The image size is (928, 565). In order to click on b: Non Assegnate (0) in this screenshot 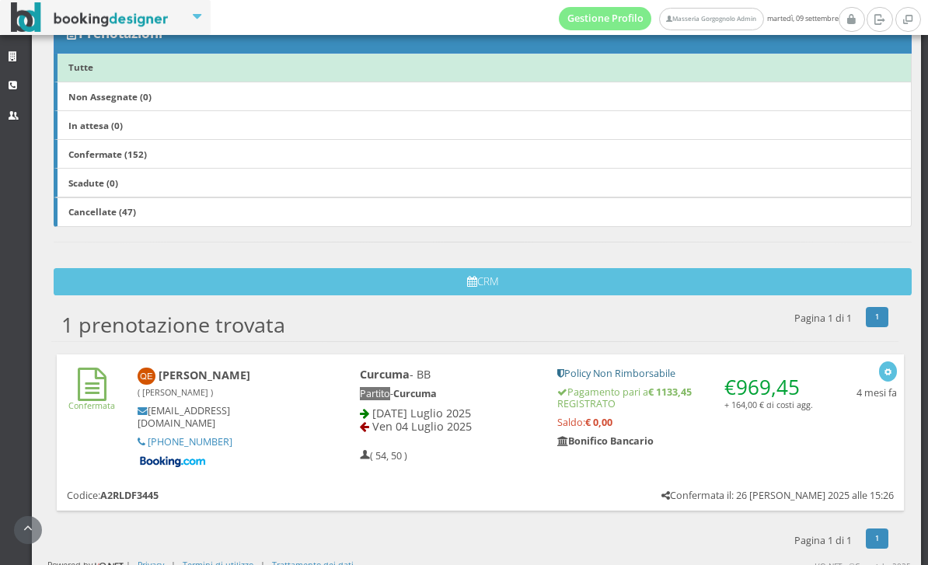, I will do `click(110, 96)`.